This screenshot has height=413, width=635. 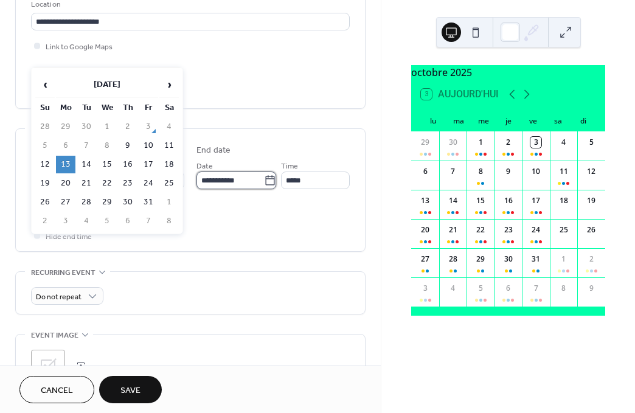 What do you see at coordinates (148, 183) in the screenshot?
I see `td: 24` at bounding box center [148, 183].